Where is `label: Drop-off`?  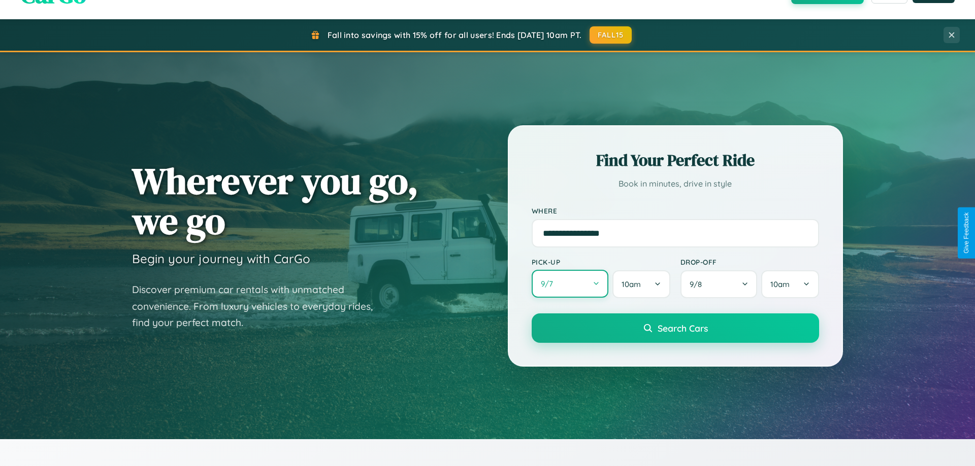
label: Drop-off is located at coordinates (749, 262).